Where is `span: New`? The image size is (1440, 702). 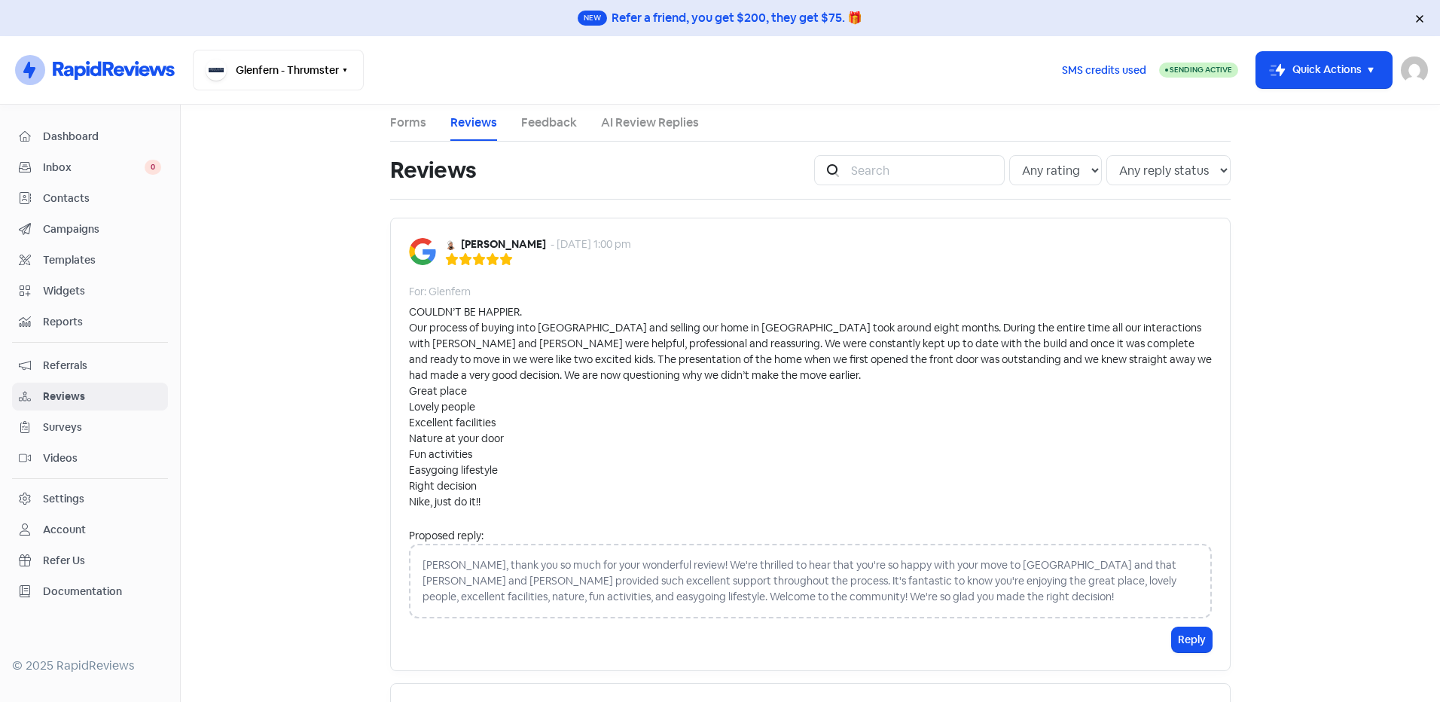
span: New is located at coordinates (592, 18).